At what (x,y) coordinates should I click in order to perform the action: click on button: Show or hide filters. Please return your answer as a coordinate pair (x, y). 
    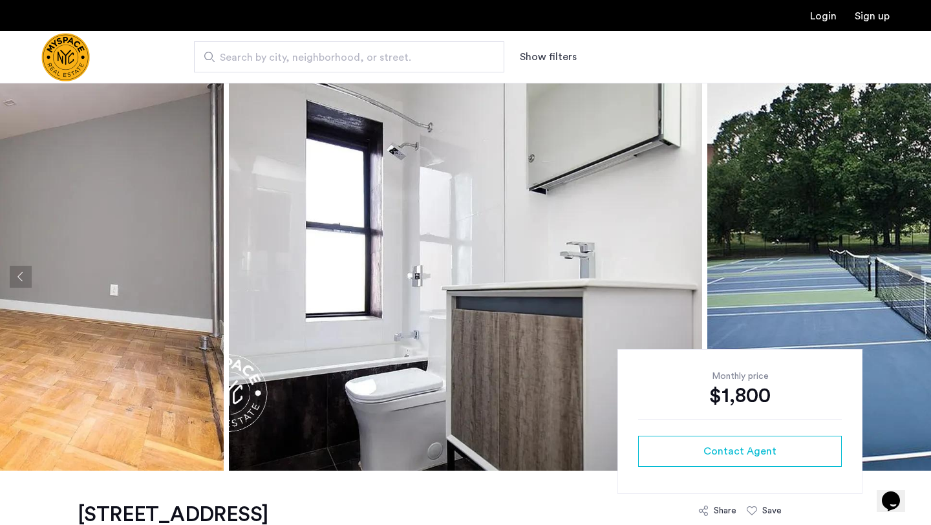
    Looking at the image, I should click on (548, 57).